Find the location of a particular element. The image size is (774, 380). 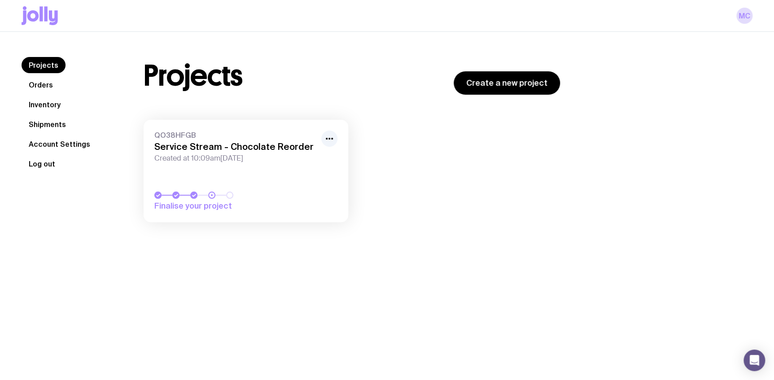

a: Orders is located at coordinates (41, 85).